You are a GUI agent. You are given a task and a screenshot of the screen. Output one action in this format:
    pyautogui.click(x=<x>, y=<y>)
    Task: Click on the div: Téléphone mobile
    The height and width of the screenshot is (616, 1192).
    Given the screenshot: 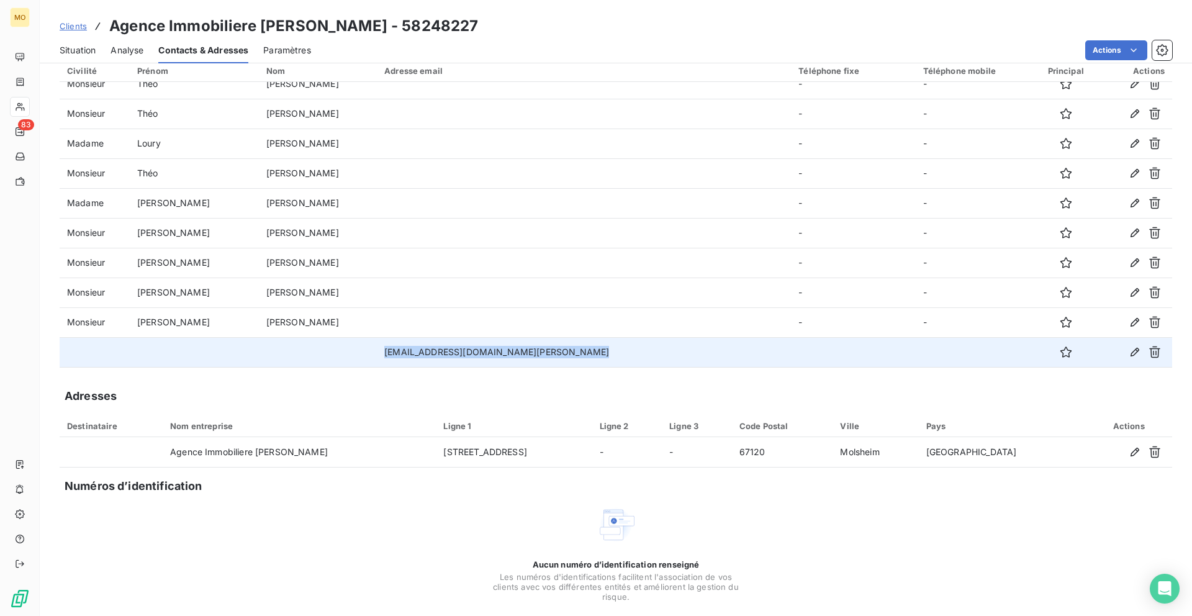 What is the action you would take?
    pyautogui.click(x=974, y=71)
    